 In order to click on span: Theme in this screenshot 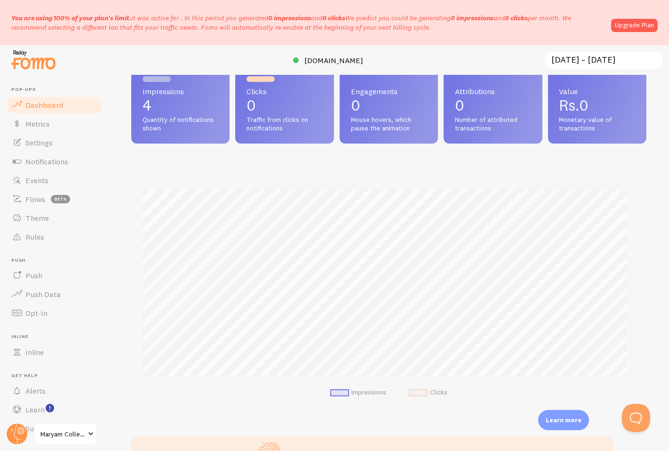, I will do `click(37, 218)`.